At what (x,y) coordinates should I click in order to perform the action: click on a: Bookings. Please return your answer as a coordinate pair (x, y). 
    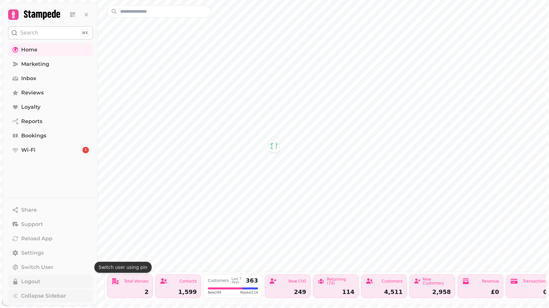
    Looking at the image, I should click on (51, 136).